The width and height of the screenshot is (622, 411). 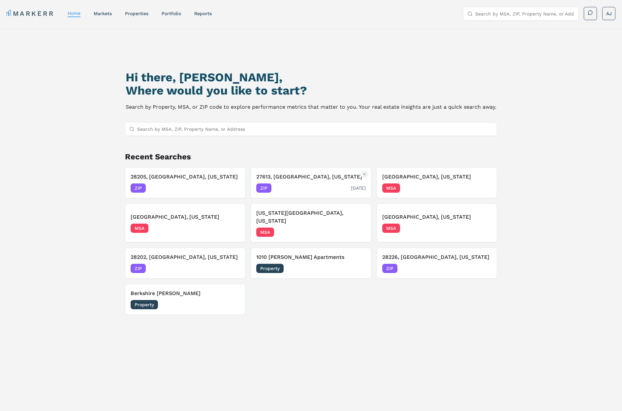 I want to click on a: home, so click(x=74, y=13).